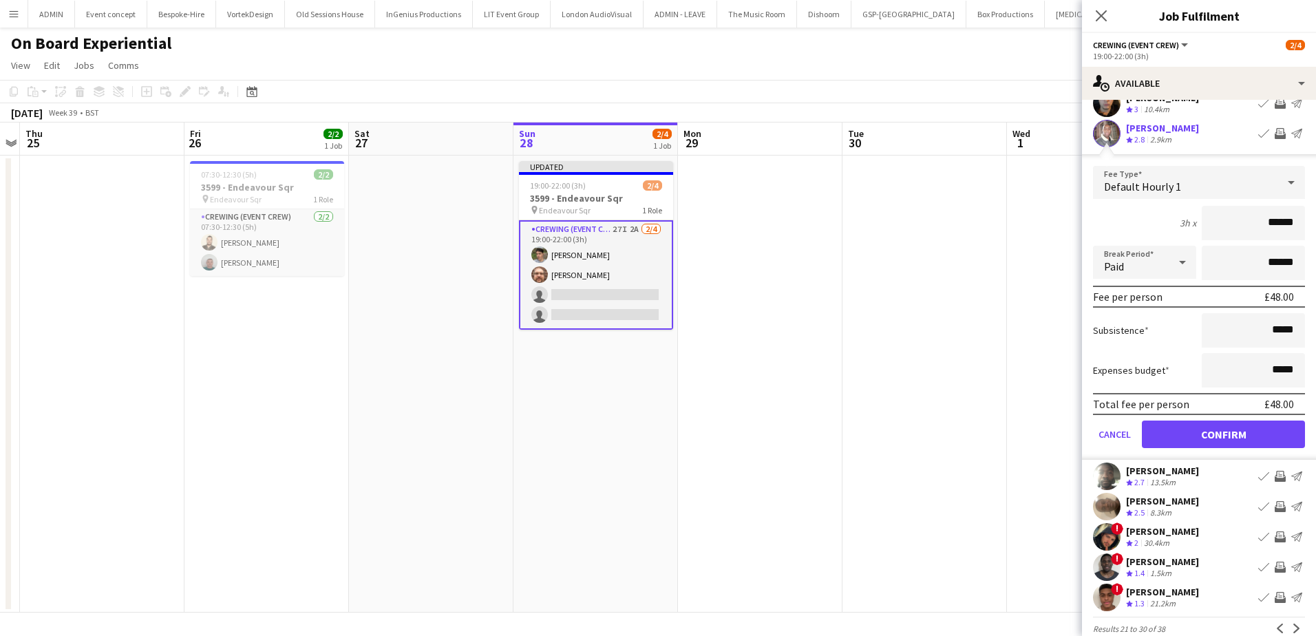 The width and height of the screenshot is (1316, 636). What do you see at coordinates (1143, 187) in the screenshot?
I see `span: Default Hourly 1` at bounding box center [1143, 187].